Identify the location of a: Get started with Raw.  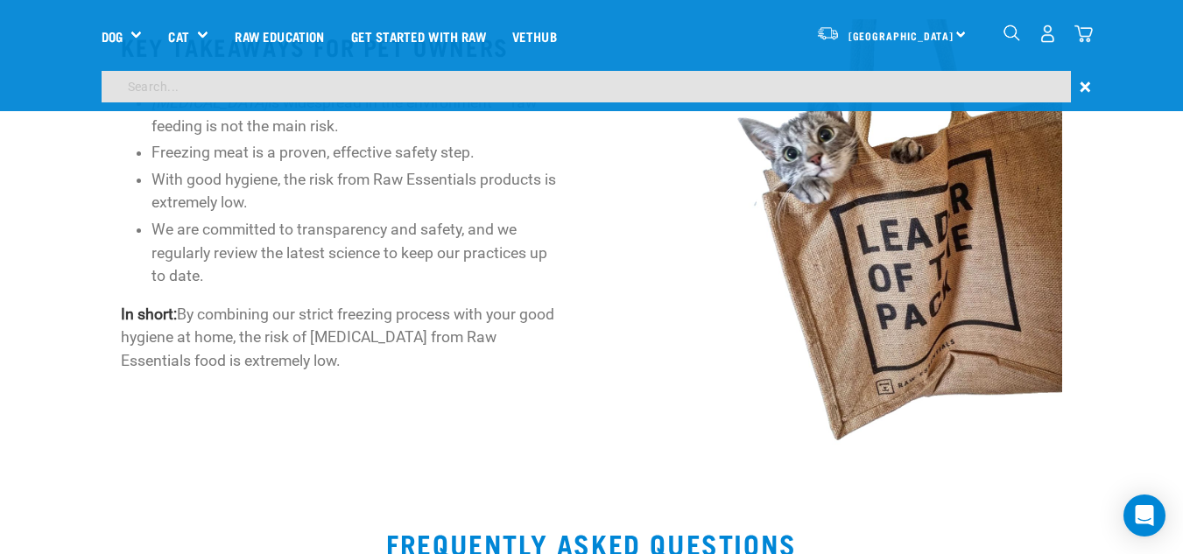
(418, 36).